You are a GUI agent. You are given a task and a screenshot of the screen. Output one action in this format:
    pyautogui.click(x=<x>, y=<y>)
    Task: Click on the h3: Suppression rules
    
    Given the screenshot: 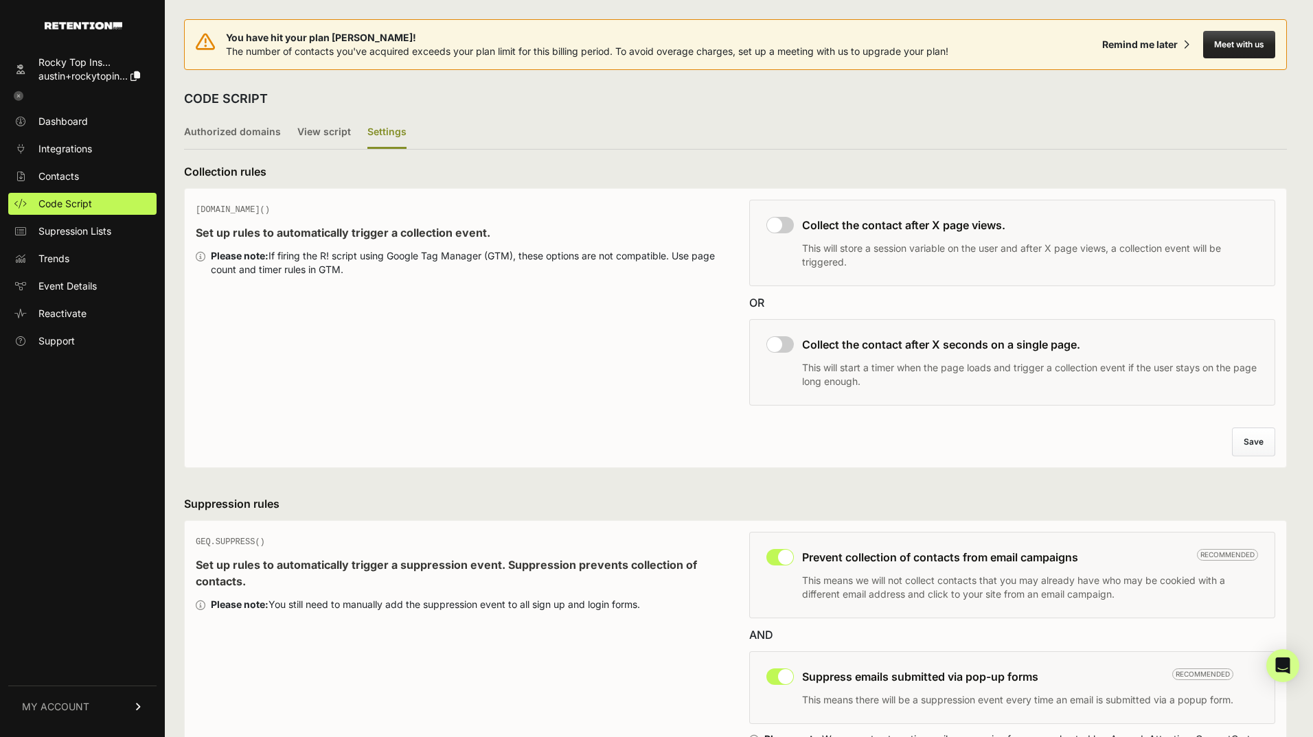 What is the action you would take?
    pyautogui.click(x=735, y=504)
    